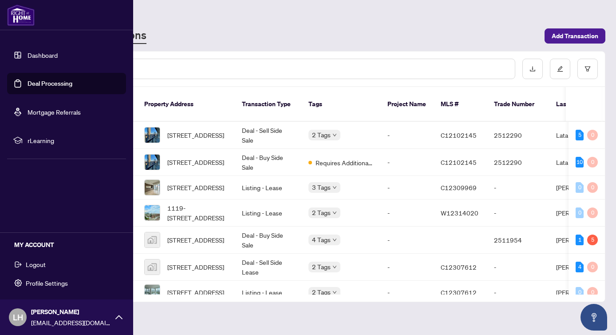  Describe the element at coordinates (594, 317) in the screenshot. I see `button: Open asap` at that location.